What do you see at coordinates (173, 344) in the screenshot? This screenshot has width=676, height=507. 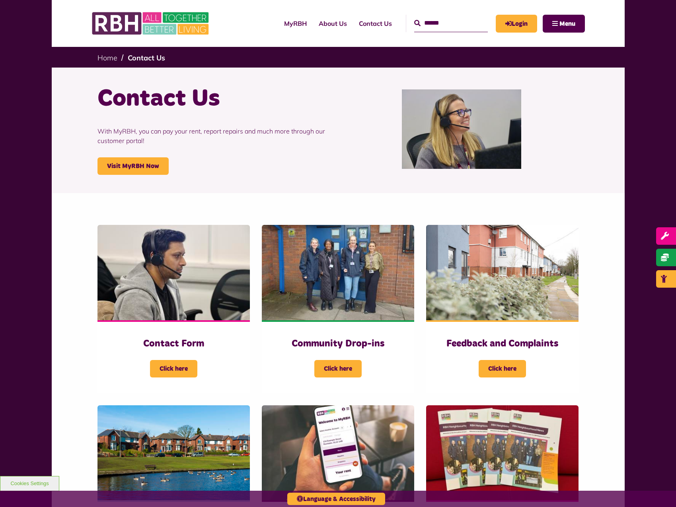 I see `h3: Contact Form` at bounding box center [173, 344].